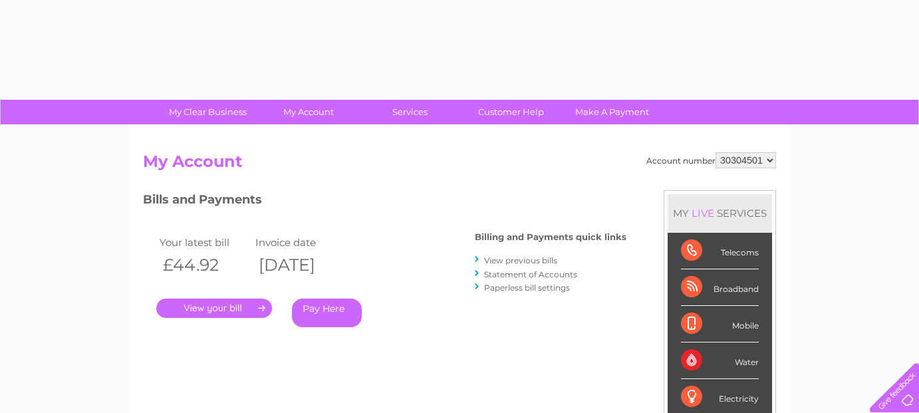  What do you see at coordinates (308, 112) in the screenshot?
I see `a: My Account` at bounding box center [308, 112].